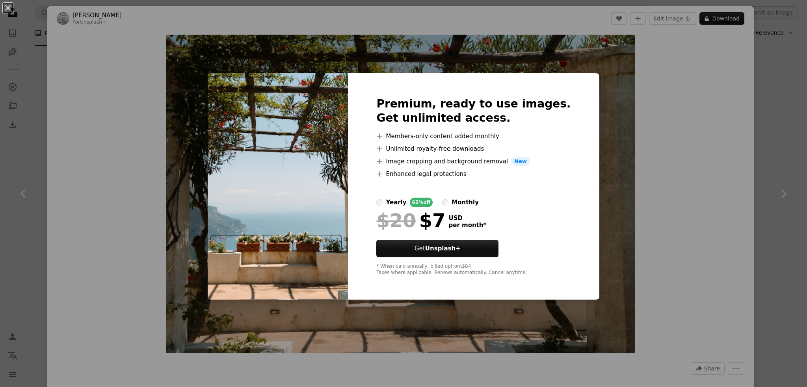 This screenshot has height=387, width=807. What do you see at coordinates (473, 162) in the screenshot?
I see `li: Image cropping and background removal` at bounding box center [473, 162].